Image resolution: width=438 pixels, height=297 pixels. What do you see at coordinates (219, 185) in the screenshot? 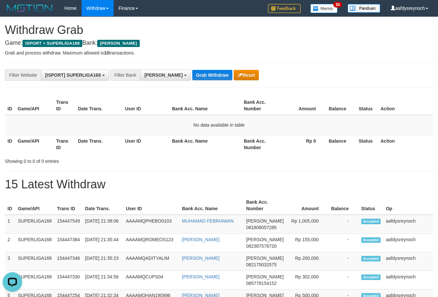
I see `h1: 15 Latest Withdraw` at bounding box center [219, 185].